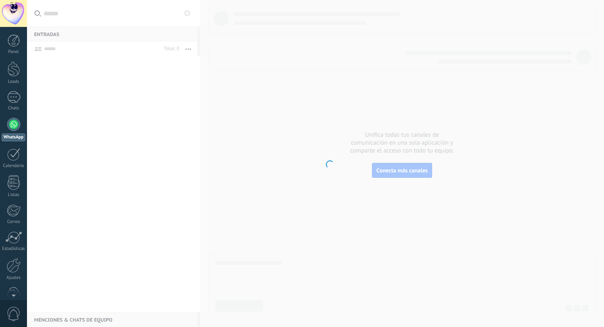 The width and height of the screenshot is (604, 327). I want to click on div: Chats, so click(14, 108).